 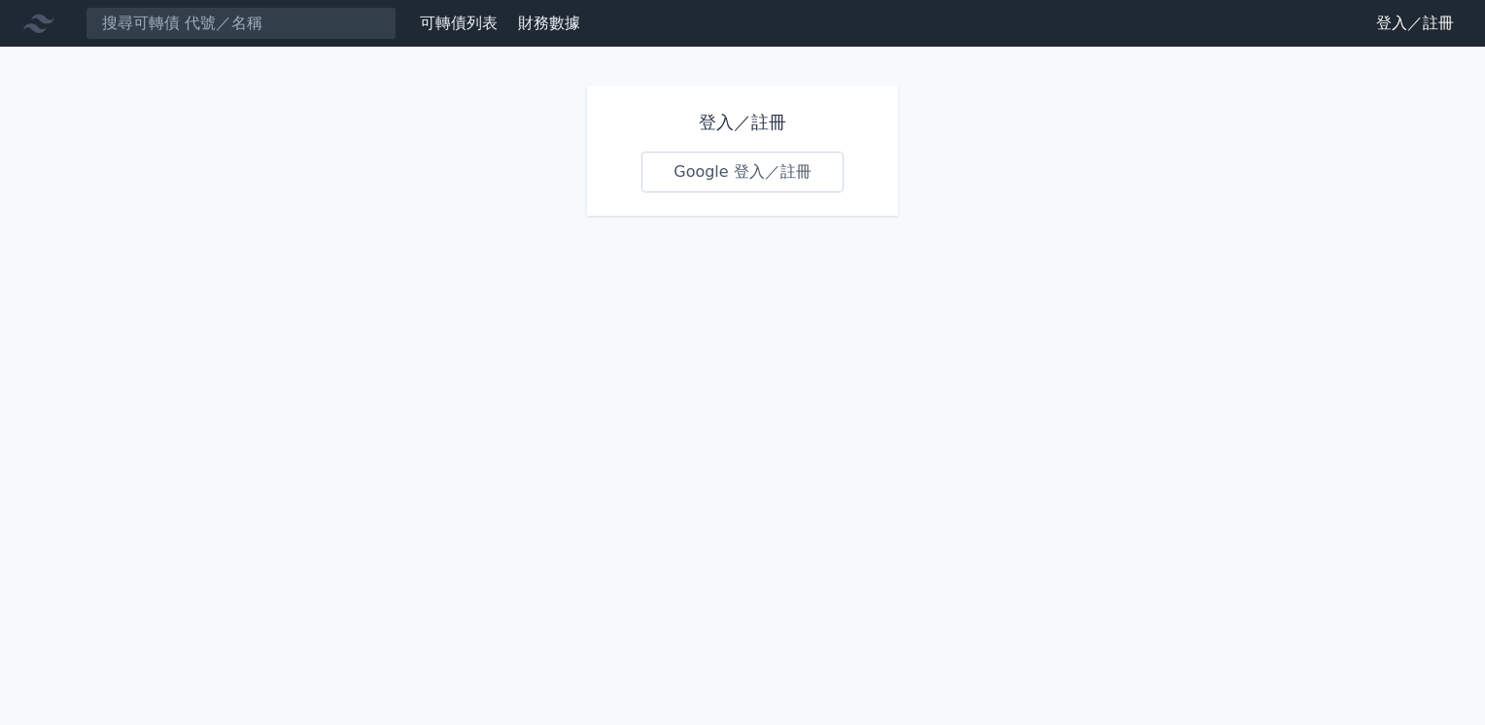 What do you see at coordinates (241, 23) in the screenshot?
I see `input: 搜尋可轉債 代號／名稱` at bounding box center [241, 23].